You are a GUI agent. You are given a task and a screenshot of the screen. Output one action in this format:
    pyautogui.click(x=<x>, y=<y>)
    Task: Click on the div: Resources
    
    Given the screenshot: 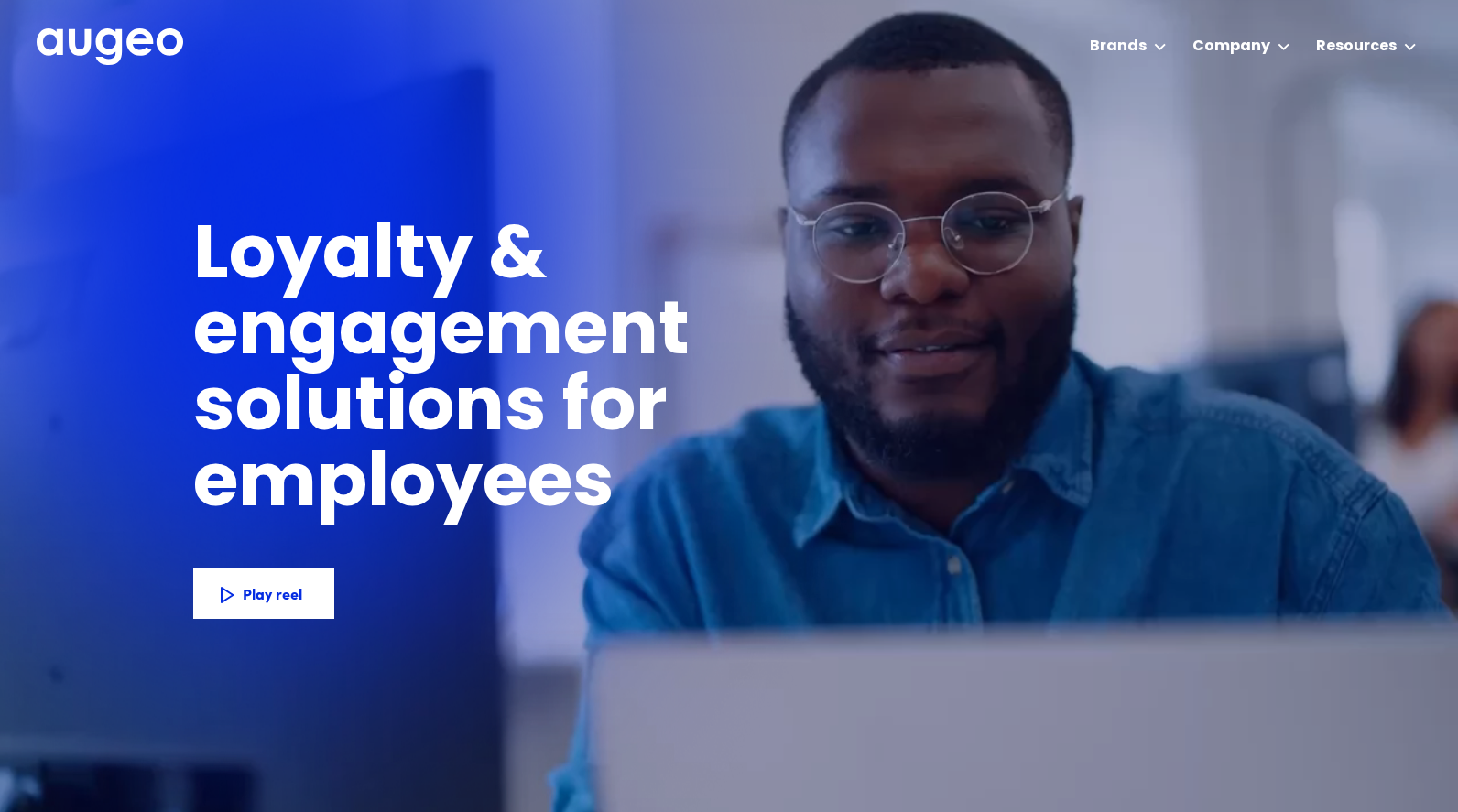 What is the action you would take?
    pyautogui.click(x=1357, y=46)
    